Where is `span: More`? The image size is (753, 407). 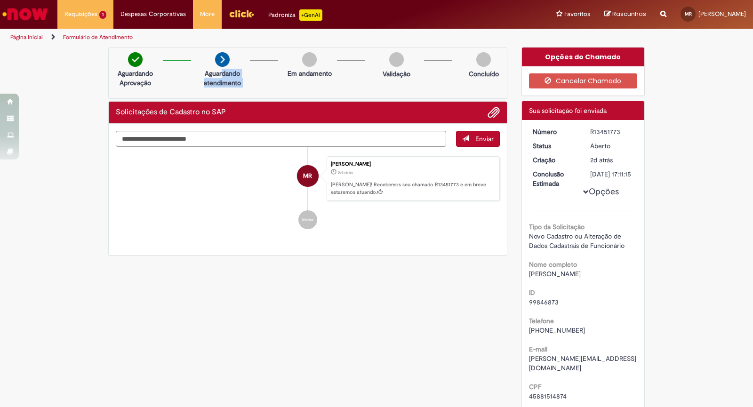
span: More is located at coordinates (207, 14).